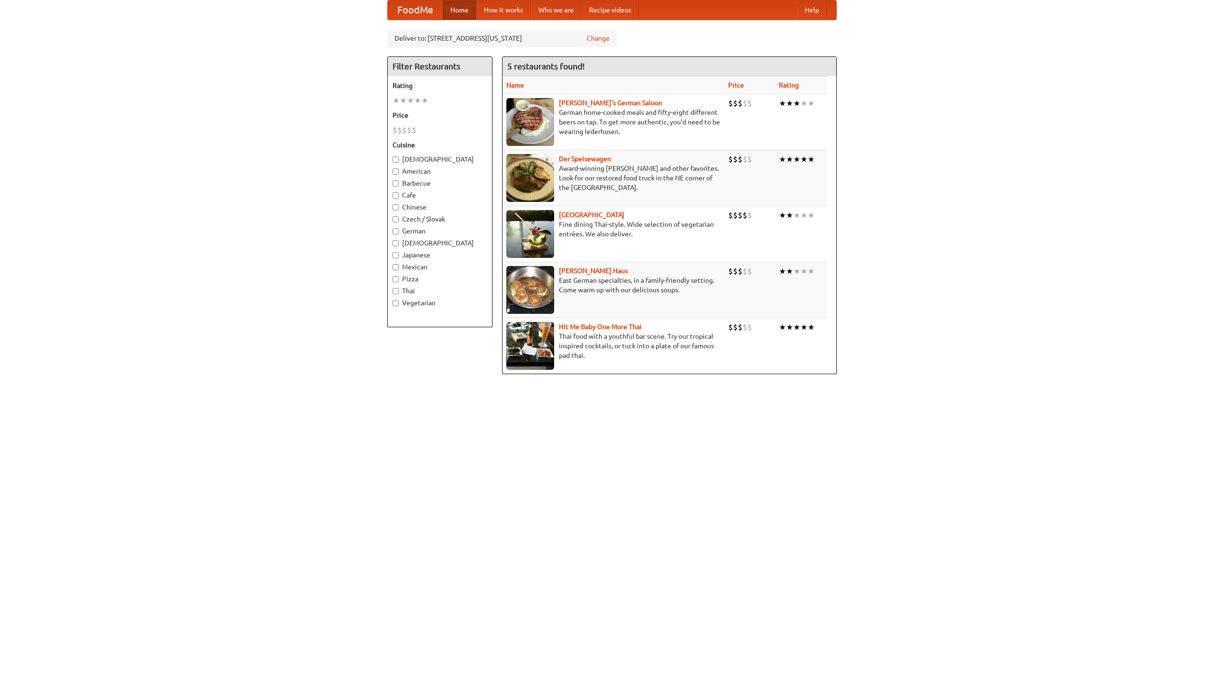 The height and width of the screenshot is (677, 1224). I want to click on label: German, so click(440, 231).